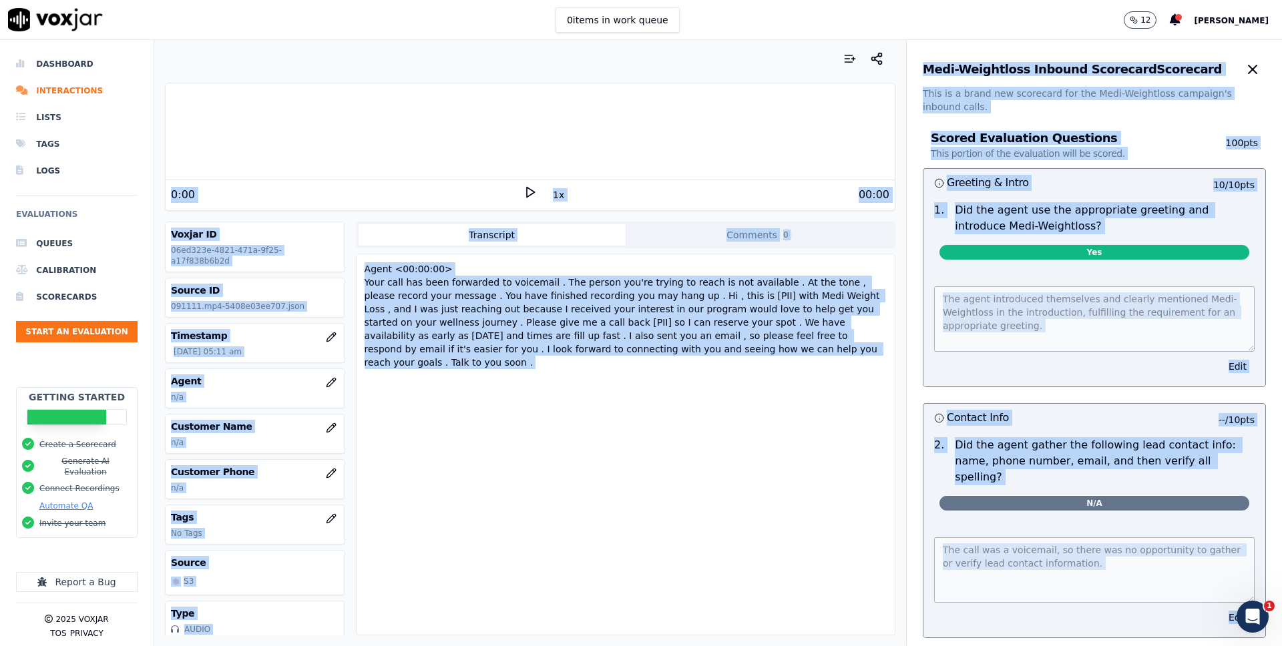 This screenshot has height=646, width=1282. I want to click on img: S3_icon, so click(176, 582).